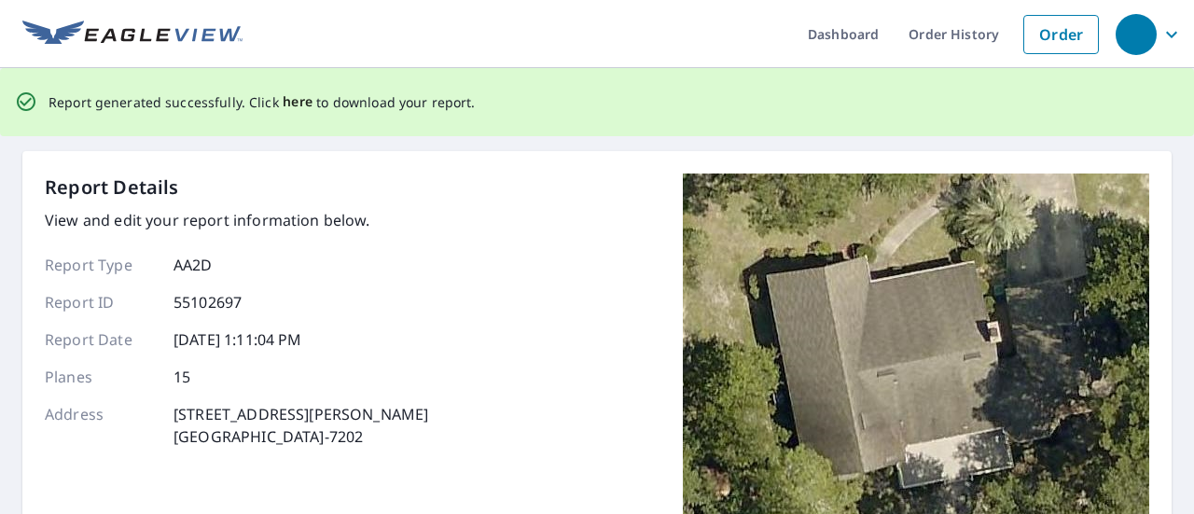  What do you see at coordinates (112, 187) in the screenshot?
I see `p: Report Details` at bounding box center [112, 187].